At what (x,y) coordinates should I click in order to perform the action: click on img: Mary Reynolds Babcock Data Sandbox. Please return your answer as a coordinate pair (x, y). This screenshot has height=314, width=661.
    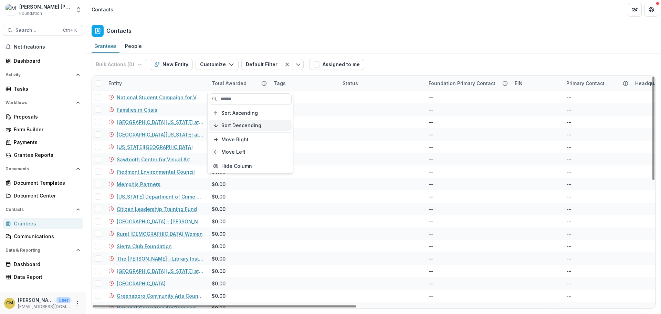
    Looking at the image, I should click on (11, 10).